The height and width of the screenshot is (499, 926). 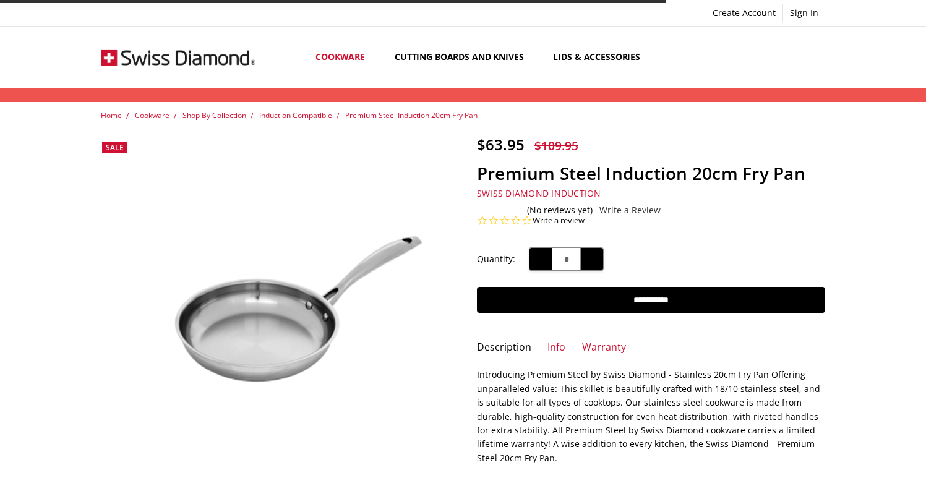 What do you see at coordinates (152, 115) in the screenshot?
I see `span: Cookware` at bounding box center [152, 115].